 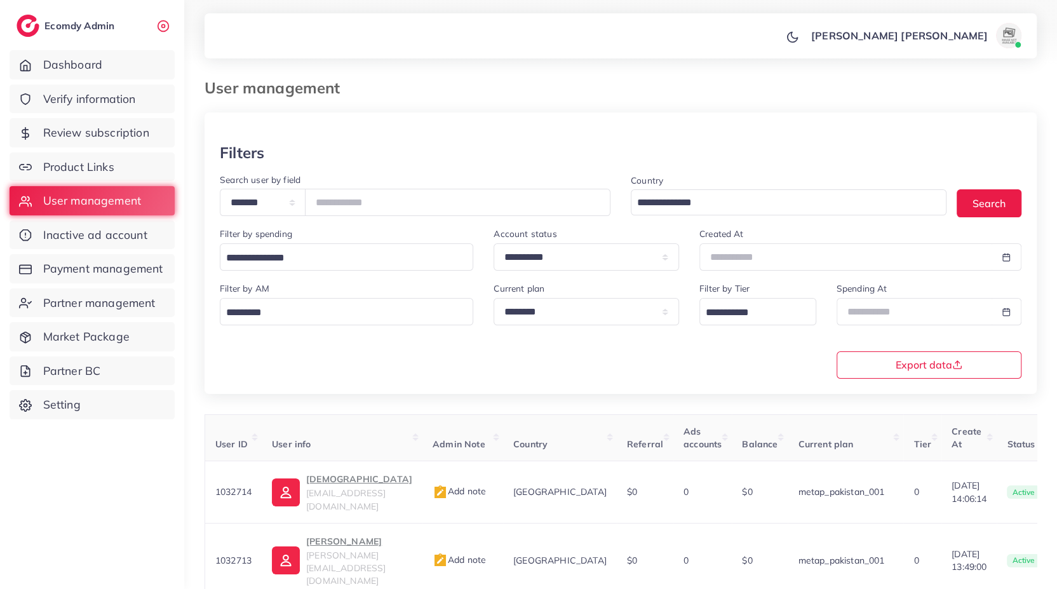 I want to click on span: Verify information, so click(x=90, y=99).